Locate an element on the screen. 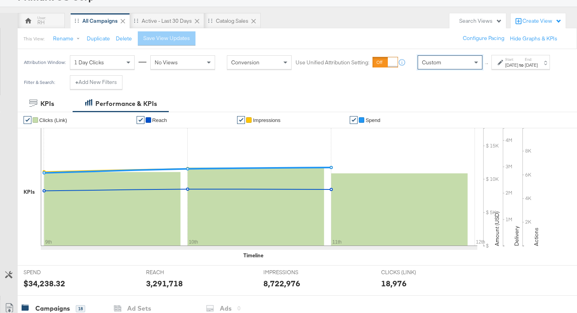 The width and height of the screenshot is (577, 313). div: This View: is located at coordinates (34, 39).